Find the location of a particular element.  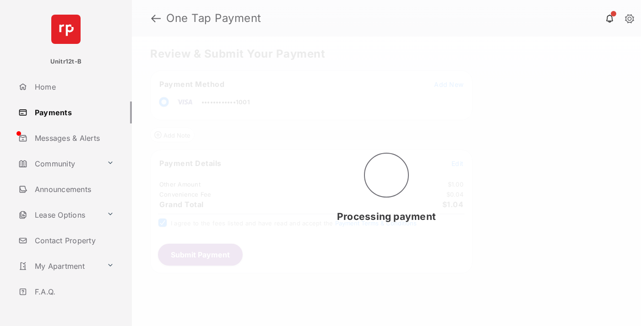

a: My Apartment is located at coordinates (59, 266).